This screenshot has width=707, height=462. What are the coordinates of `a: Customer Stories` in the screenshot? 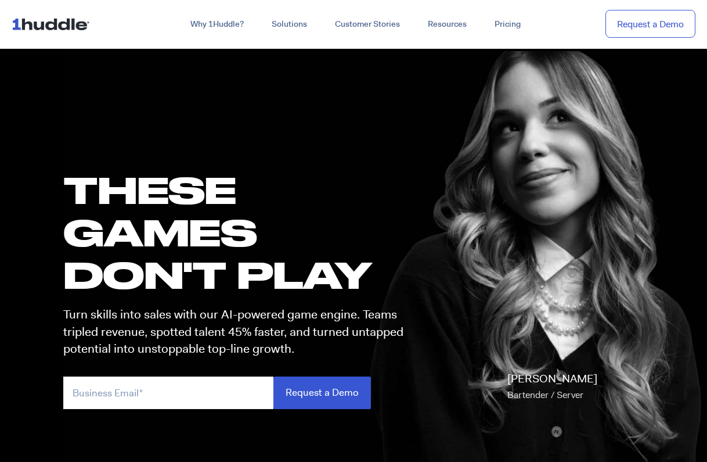 It's located at (368, 24).